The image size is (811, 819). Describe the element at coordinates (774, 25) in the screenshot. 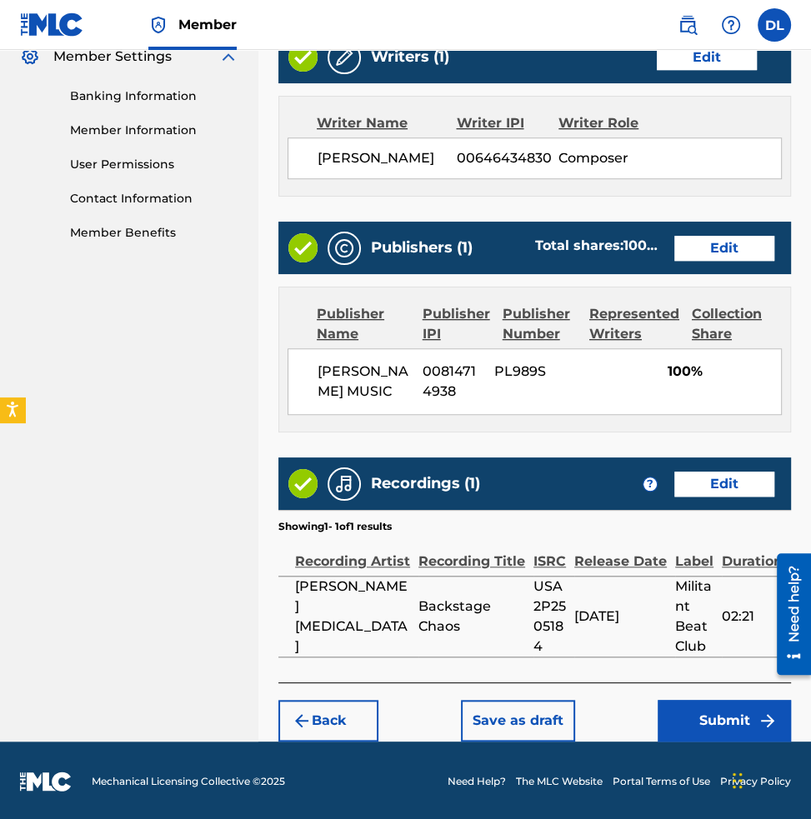

I see `div: User Menu` at that location.